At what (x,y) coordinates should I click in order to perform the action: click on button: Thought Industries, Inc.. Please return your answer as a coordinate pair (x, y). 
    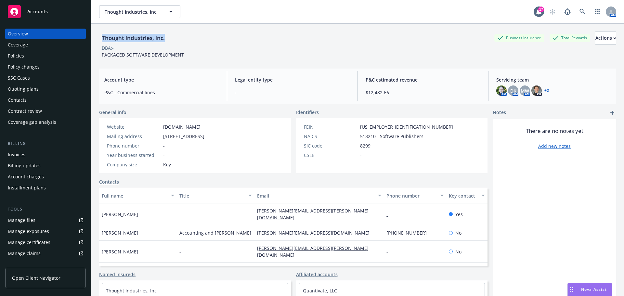
    Looking at the image, I should click on (140, 12).